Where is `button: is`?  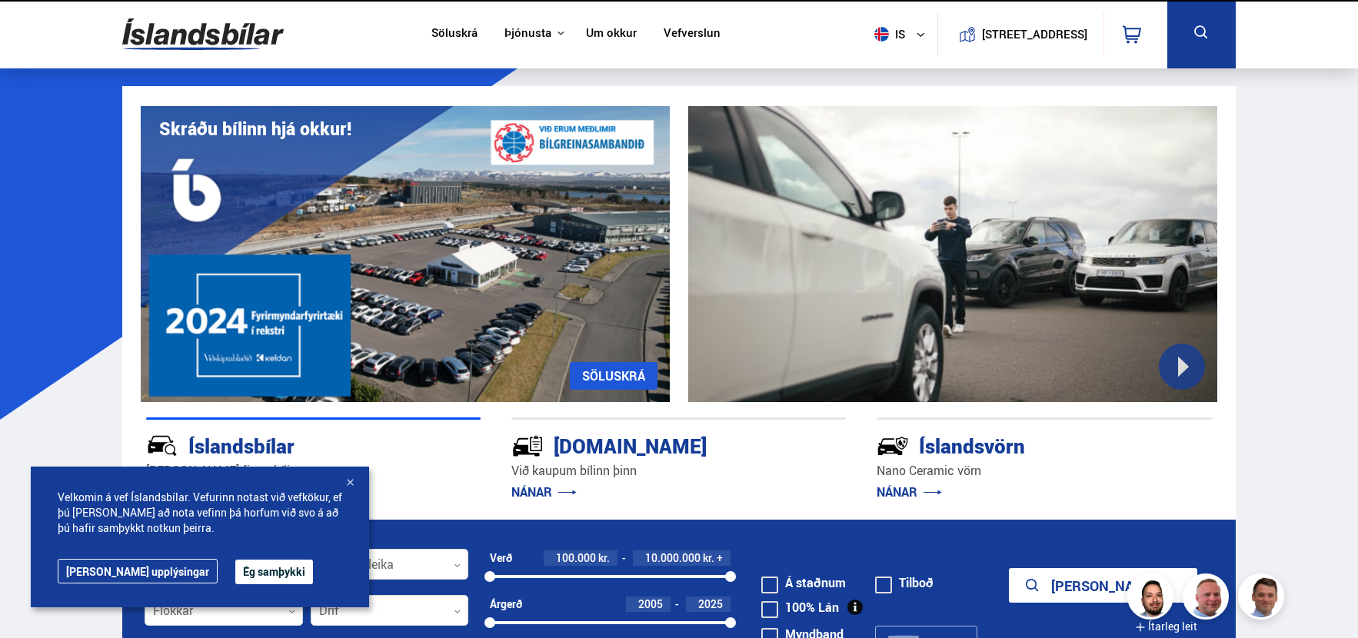
button: is is located at coordinates (903, 34).